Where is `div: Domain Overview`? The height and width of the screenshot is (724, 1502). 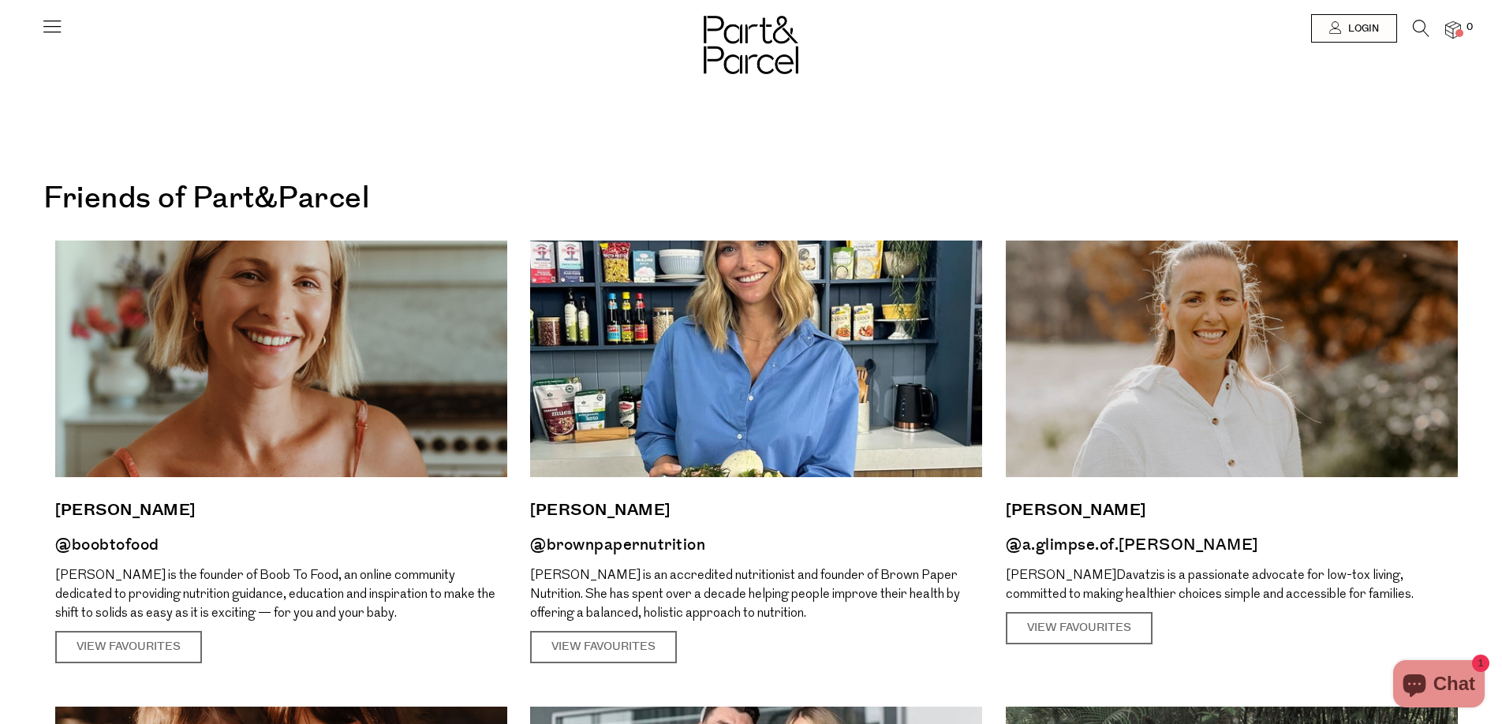
div: Domain Overview is located at coordinates (100, 98).